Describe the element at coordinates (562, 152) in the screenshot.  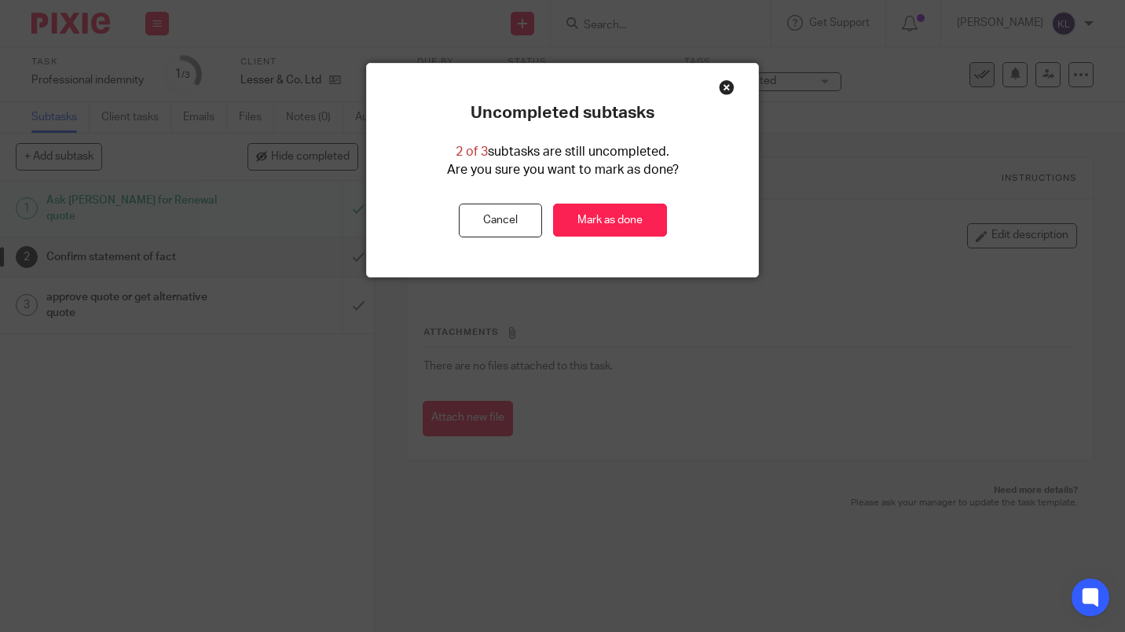
I see `p: subtasks are still uncompleted.` at that location.